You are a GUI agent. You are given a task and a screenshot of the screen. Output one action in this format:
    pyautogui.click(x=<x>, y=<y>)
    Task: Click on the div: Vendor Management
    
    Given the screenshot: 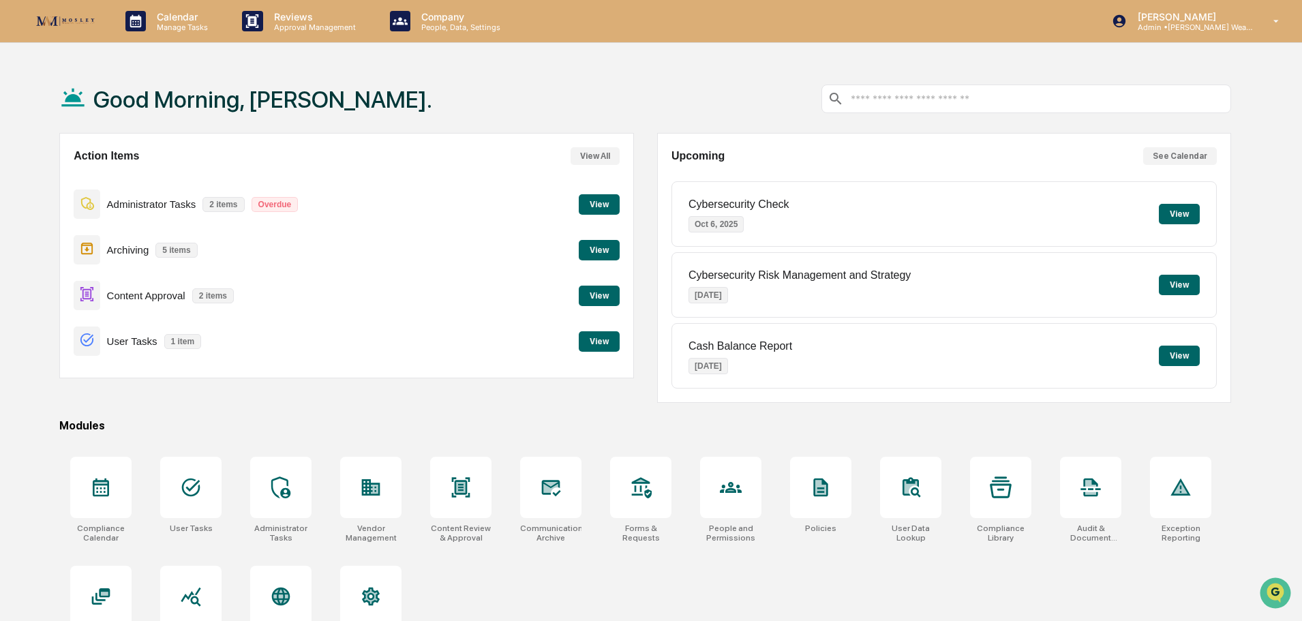 What is the action you would take?
    pyautogui.click(x=371, y=533)
    